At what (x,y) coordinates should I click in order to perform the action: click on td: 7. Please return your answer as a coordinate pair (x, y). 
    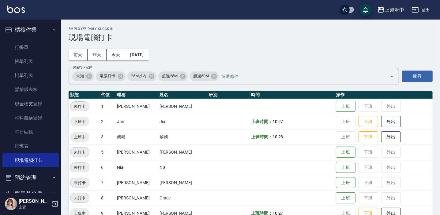
    Looking at the image, I should click on (107, 183).